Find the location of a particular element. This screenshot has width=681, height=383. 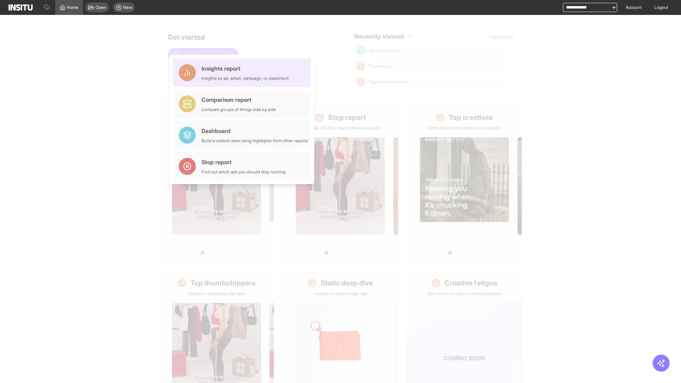

div: Dashboard is located at coordinates (255, 131).